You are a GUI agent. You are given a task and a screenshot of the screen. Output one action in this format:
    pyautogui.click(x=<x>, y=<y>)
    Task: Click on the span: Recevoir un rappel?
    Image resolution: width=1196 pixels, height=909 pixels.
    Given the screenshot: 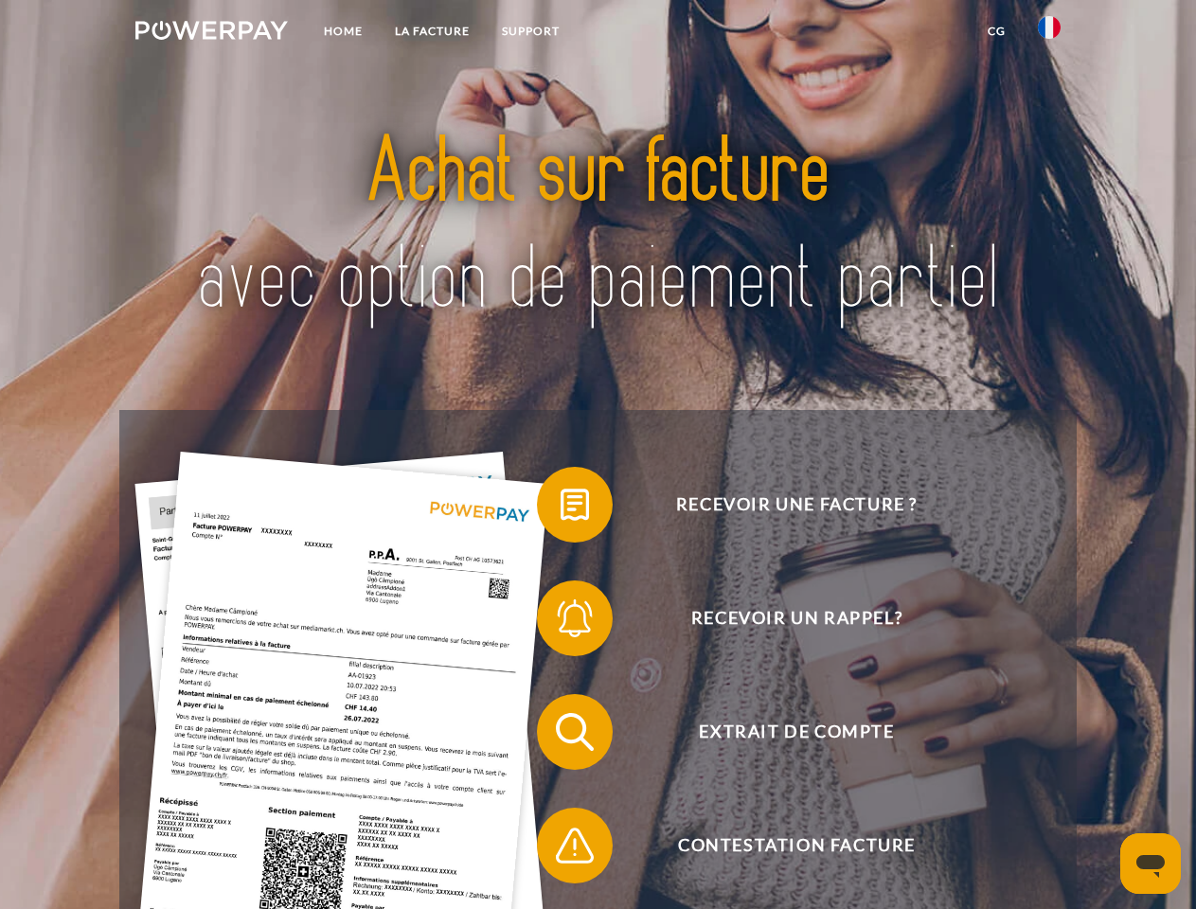 What is the action you would take?
    pyautogui.click(x=796, y=618)
    